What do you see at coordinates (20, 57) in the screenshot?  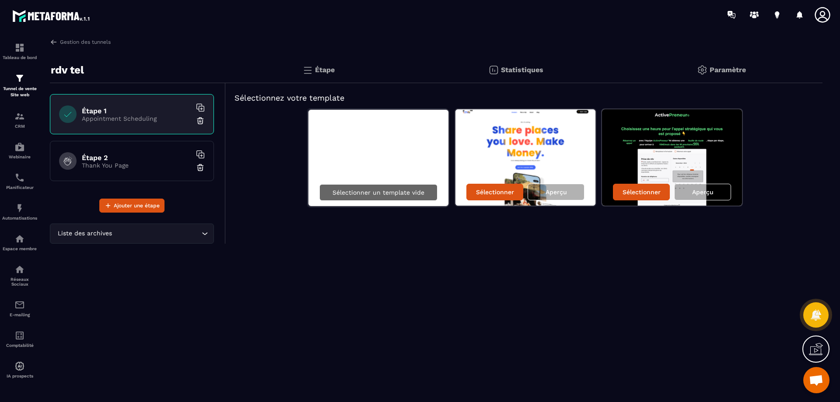 I see `p: Tableau de bord` at bounding box center [20, 57].